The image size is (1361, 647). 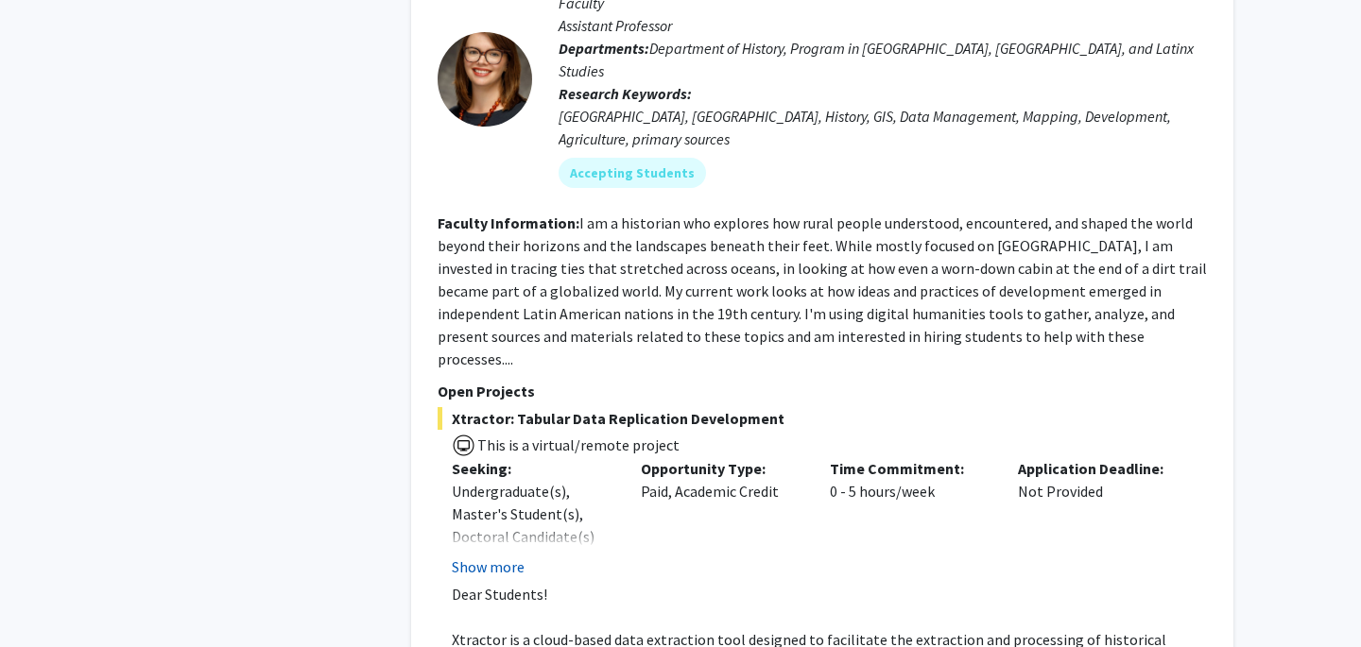 What do you see at coordinates (488, 567) in the screenshot?
I see `button: Show more` at bounding box center [488, 567].